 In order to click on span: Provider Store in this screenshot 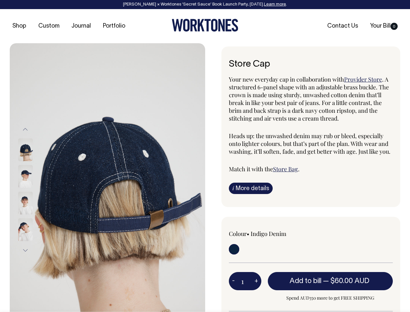, I will do `click(363, 79)`.